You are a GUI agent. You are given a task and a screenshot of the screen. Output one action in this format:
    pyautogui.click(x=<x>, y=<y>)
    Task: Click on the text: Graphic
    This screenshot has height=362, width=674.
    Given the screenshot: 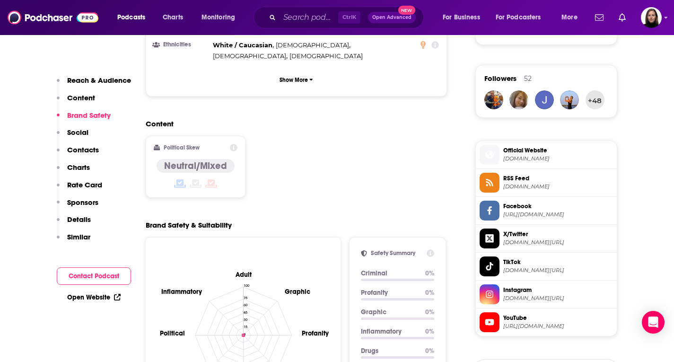 What is the action you would take?
    pyautogui.click(x=298, y=291)
    